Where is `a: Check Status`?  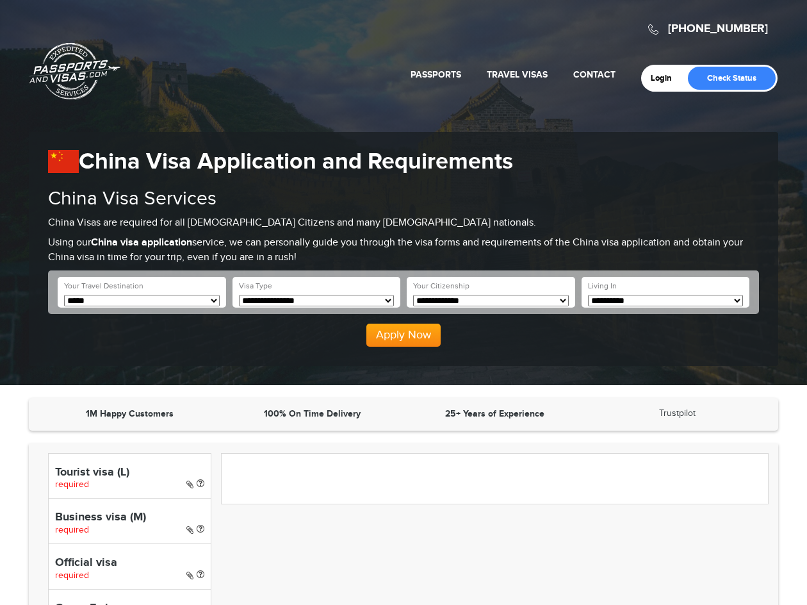 a: Check Status is located at coordinates (732, 78).